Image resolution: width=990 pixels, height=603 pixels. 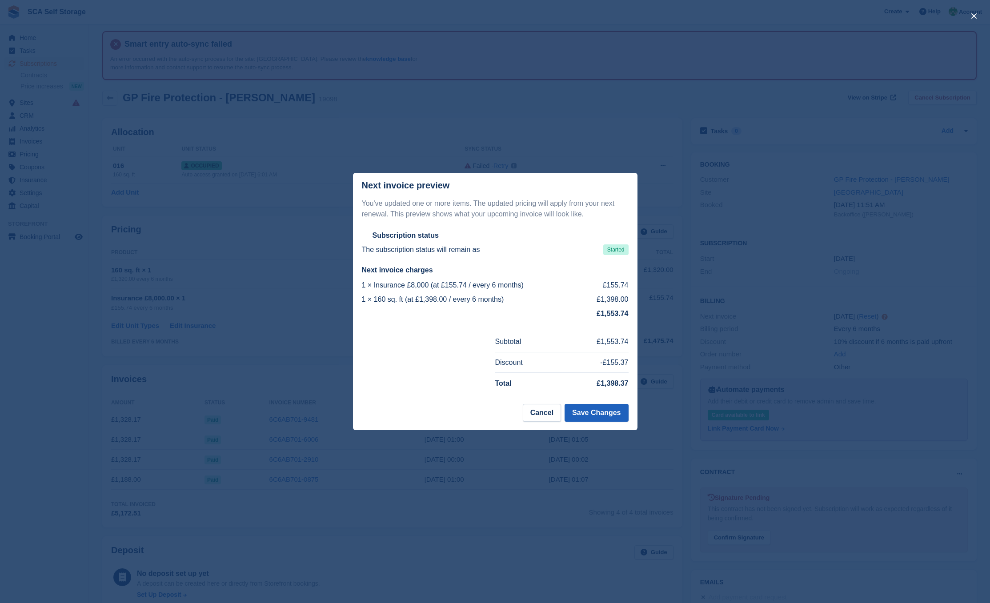 I want to click on button: Cancel, so click(x=542, y=413).